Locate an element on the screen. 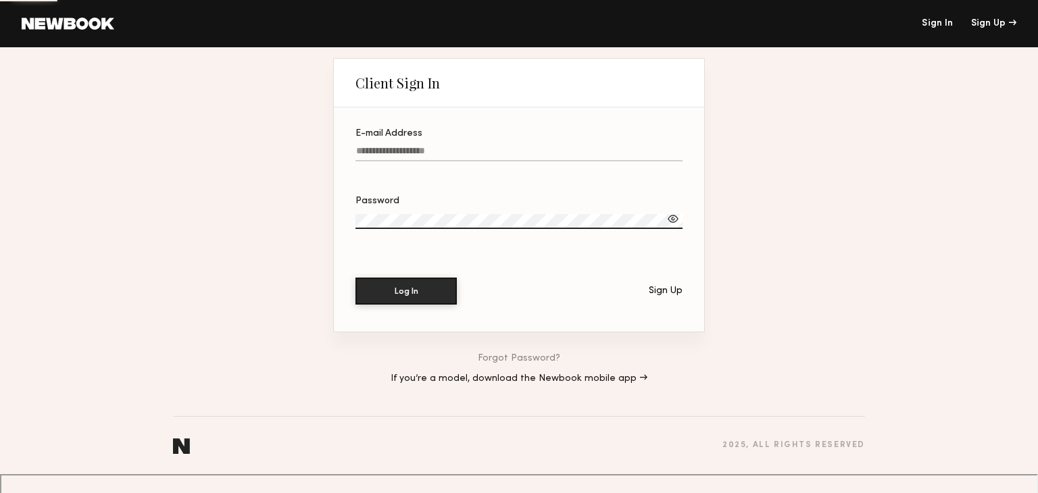 The width and height of the screenshot is (1038, 493). div: E-mail Address is located at coordinates (519, 134).